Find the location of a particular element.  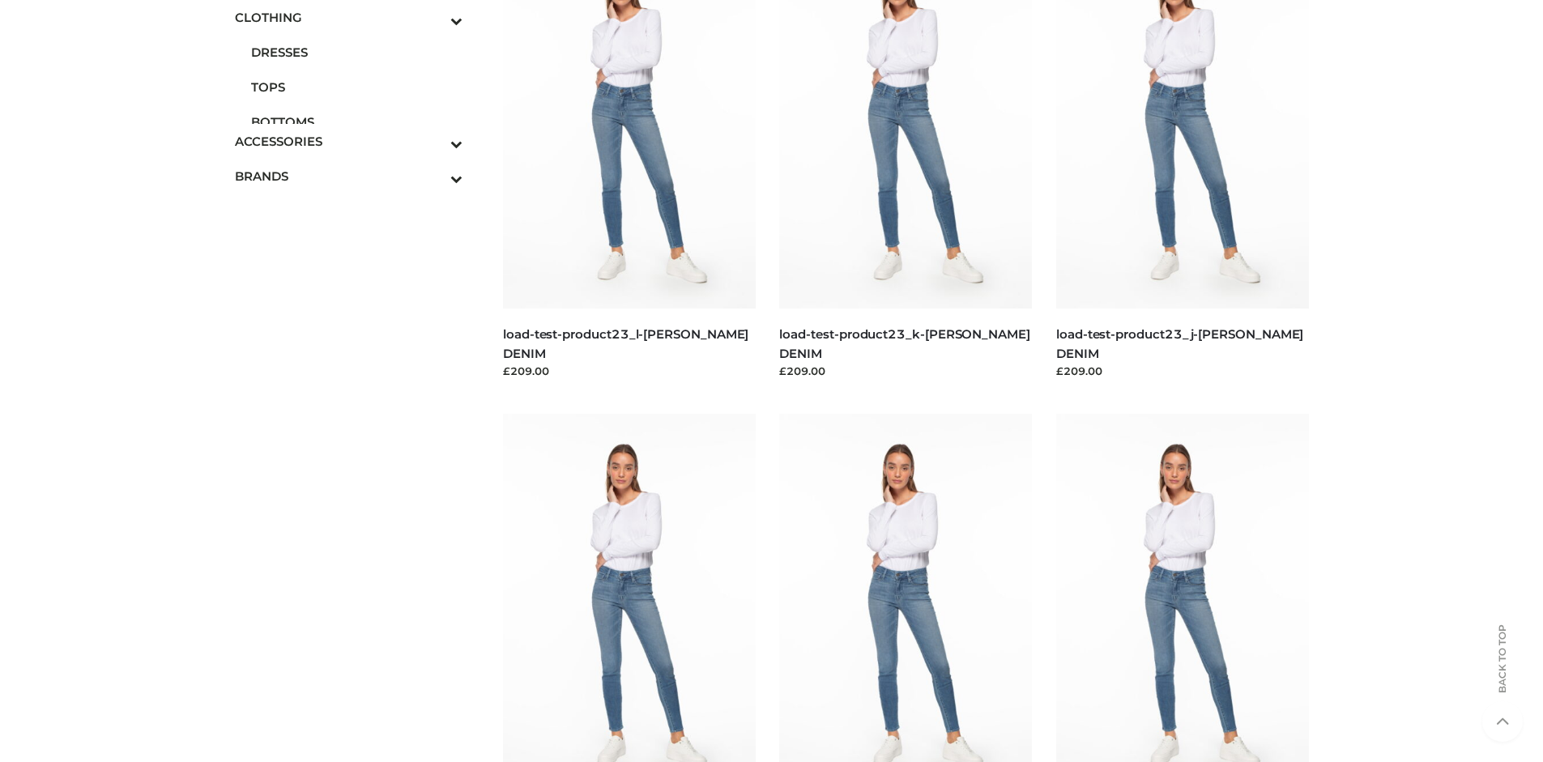

a: ACCESSORIESToggle Submenu is located at coordinates (349, 141).